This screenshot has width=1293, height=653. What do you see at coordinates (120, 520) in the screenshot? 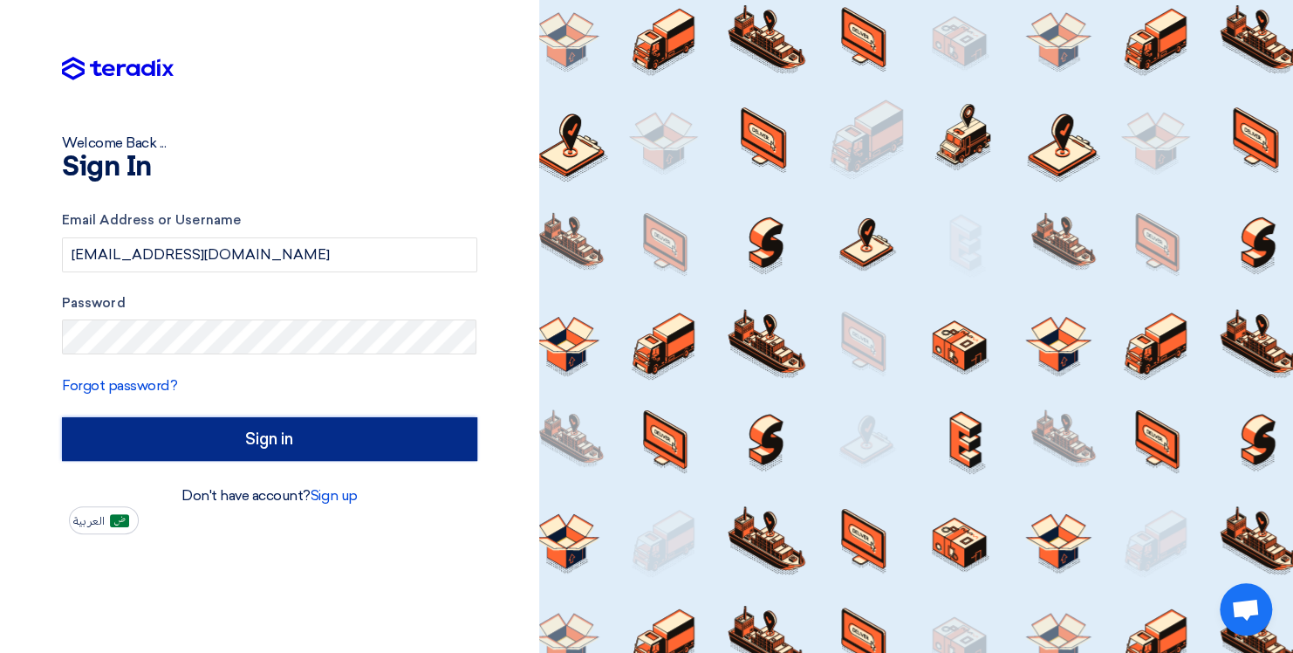
I see `img: ar-AR.png` at bounding box center [120, 520].